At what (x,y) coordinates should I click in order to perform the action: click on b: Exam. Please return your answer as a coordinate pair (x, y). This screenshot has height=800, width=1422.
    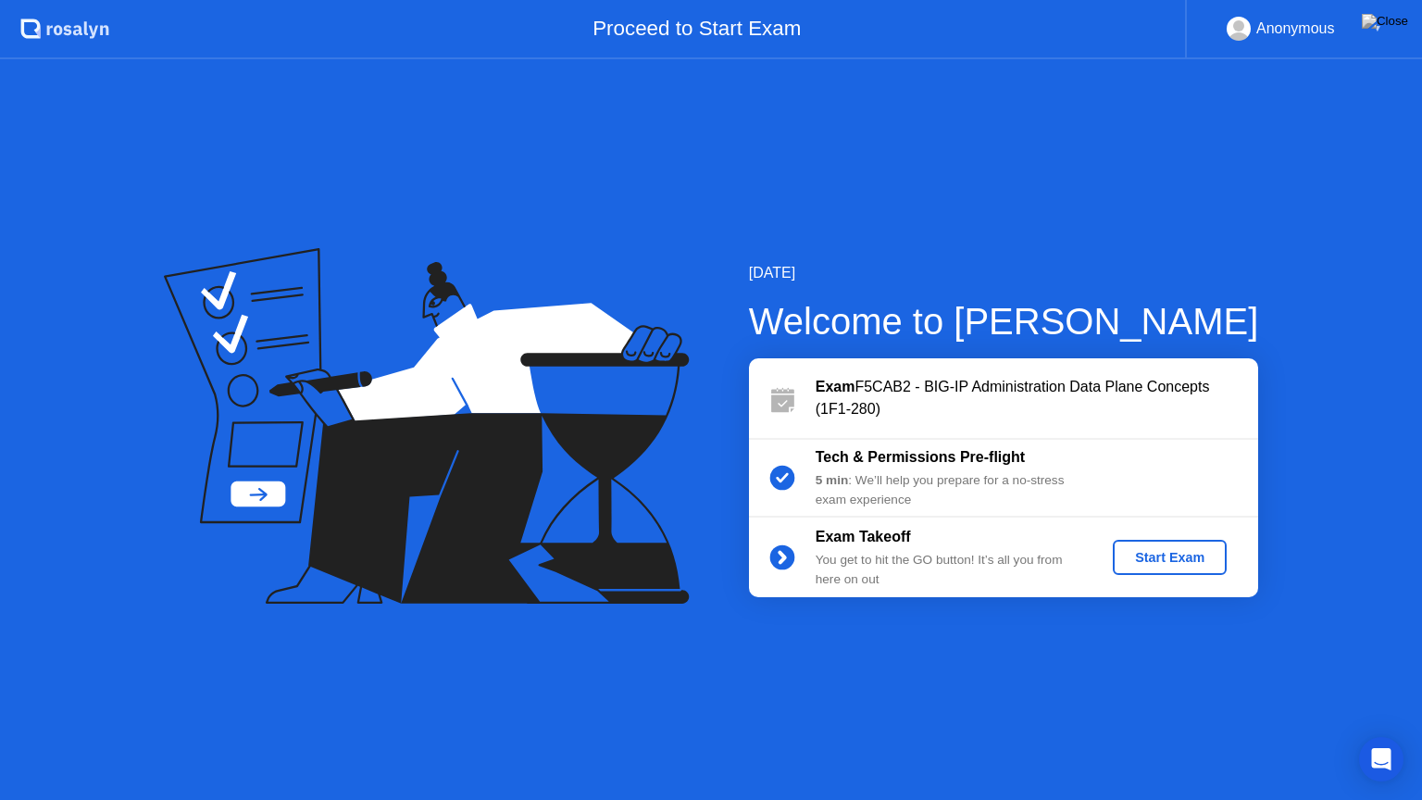
    Looking at the image, I should click on (835, 386).